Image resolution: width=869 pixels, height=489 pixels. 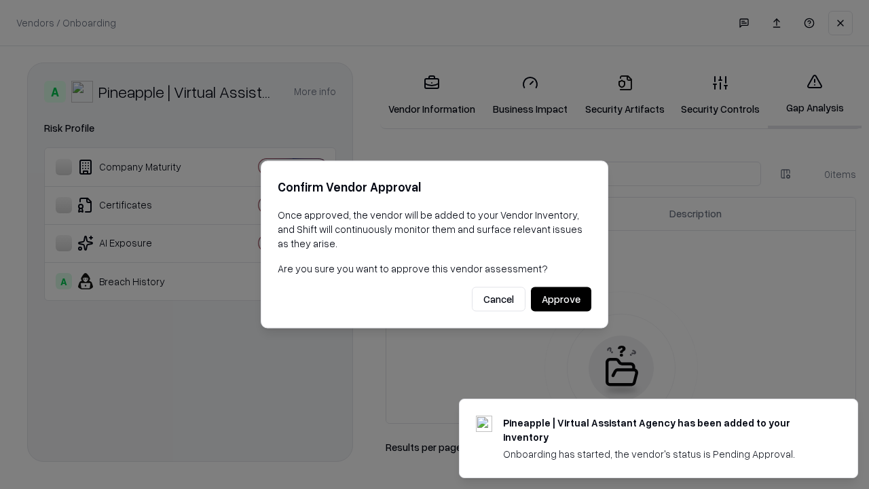 I want to click on h2: Confirm Vendor Approval, so click(x=435, y=187).